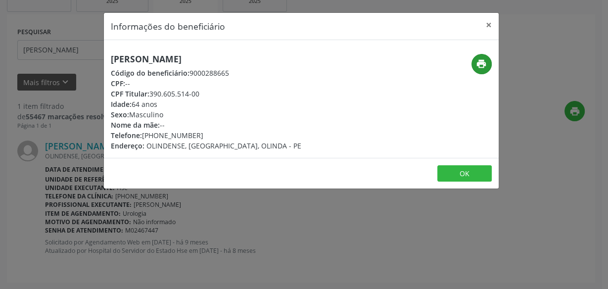 Image resolution: width=608 pixels, height=289 pixels. Describe the element at coordinates (135, 125) in the screenshot. I see `span: Nome da mãe:` at that location.